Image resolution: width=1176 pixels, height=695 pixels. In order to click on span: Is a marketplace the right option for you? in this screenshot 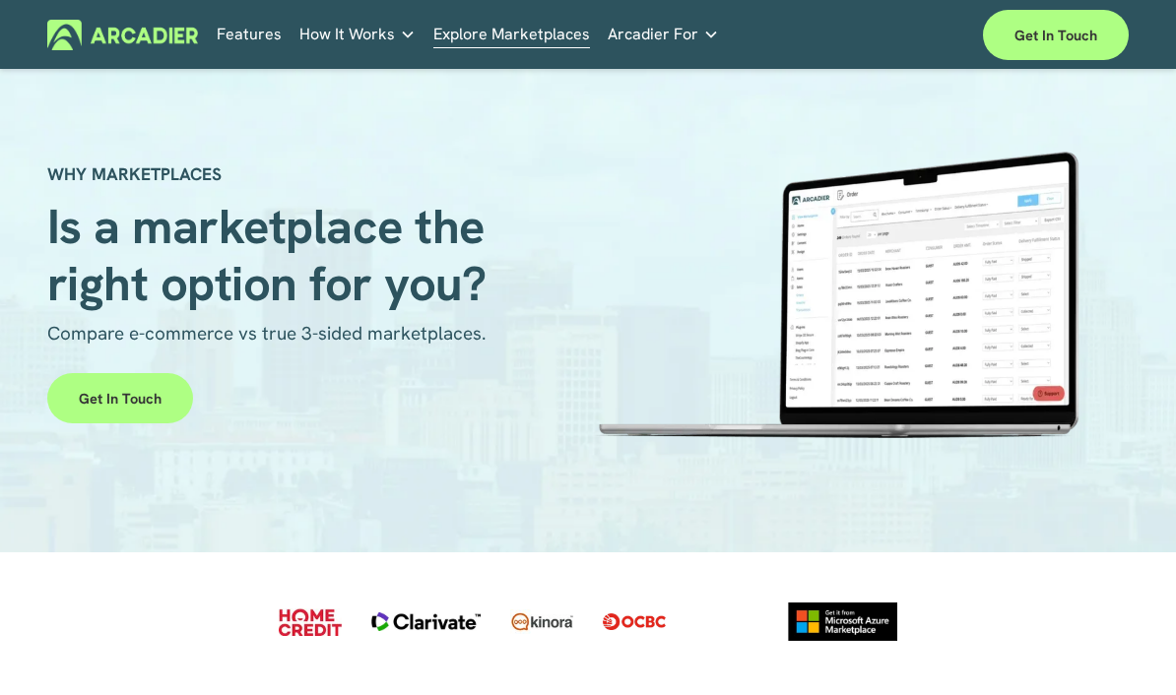, I will do `click(272, 255)`.